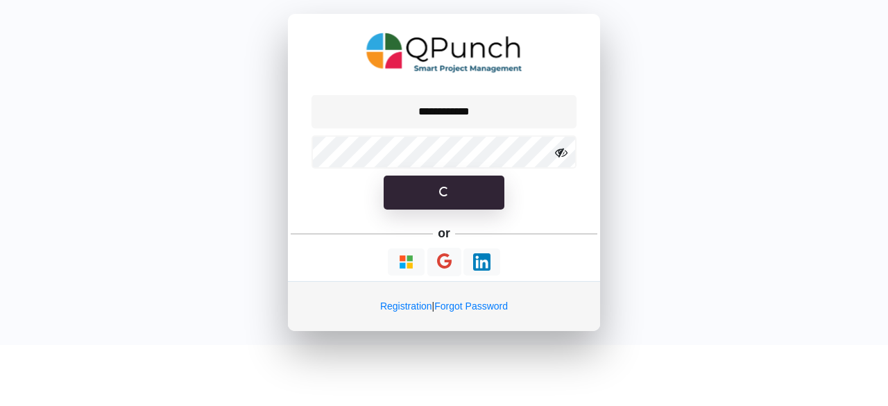 This screenshot has height=406, width=888. I want to click on button: Continue With LinkedIn, so click(482, 262).